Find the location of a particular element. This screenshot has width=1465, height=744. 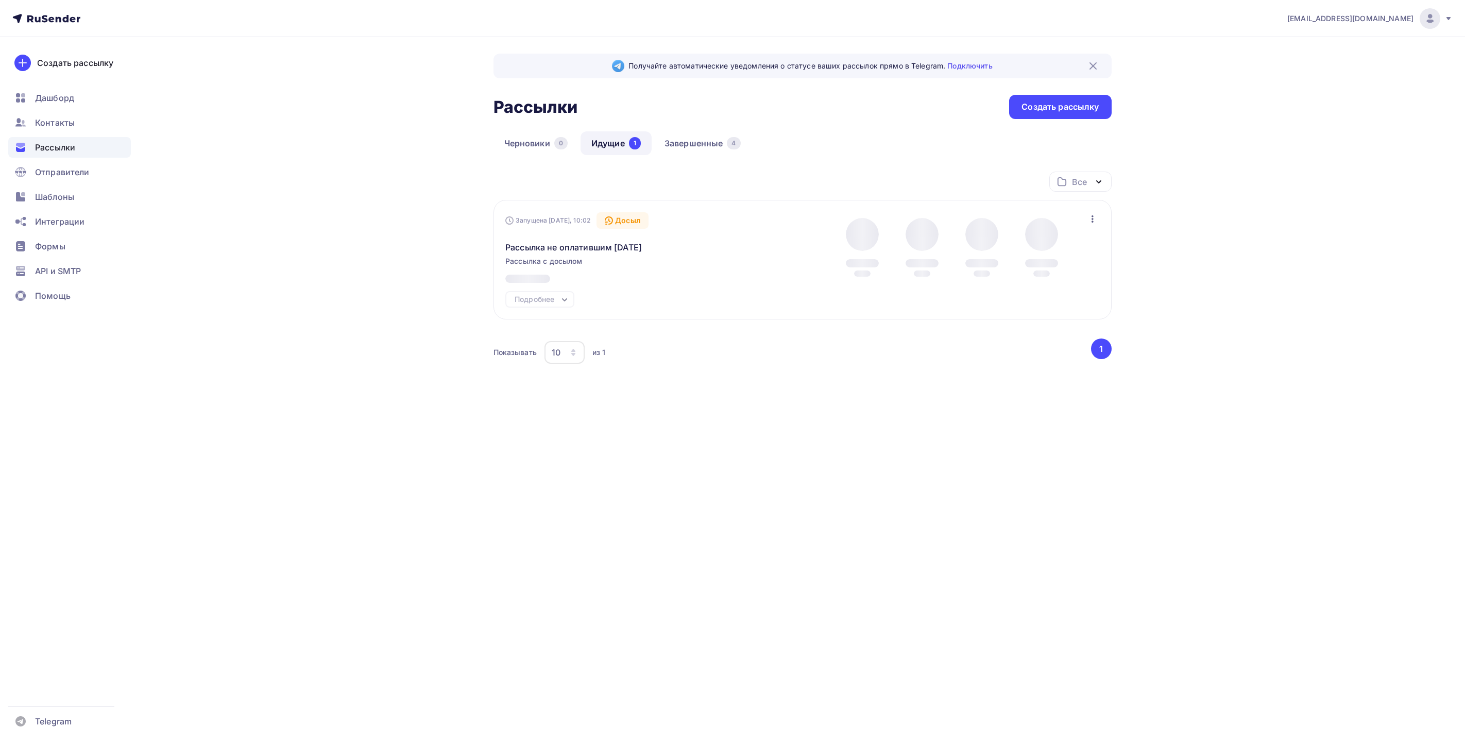

img: Telegram is located at coordinates (618, 66).